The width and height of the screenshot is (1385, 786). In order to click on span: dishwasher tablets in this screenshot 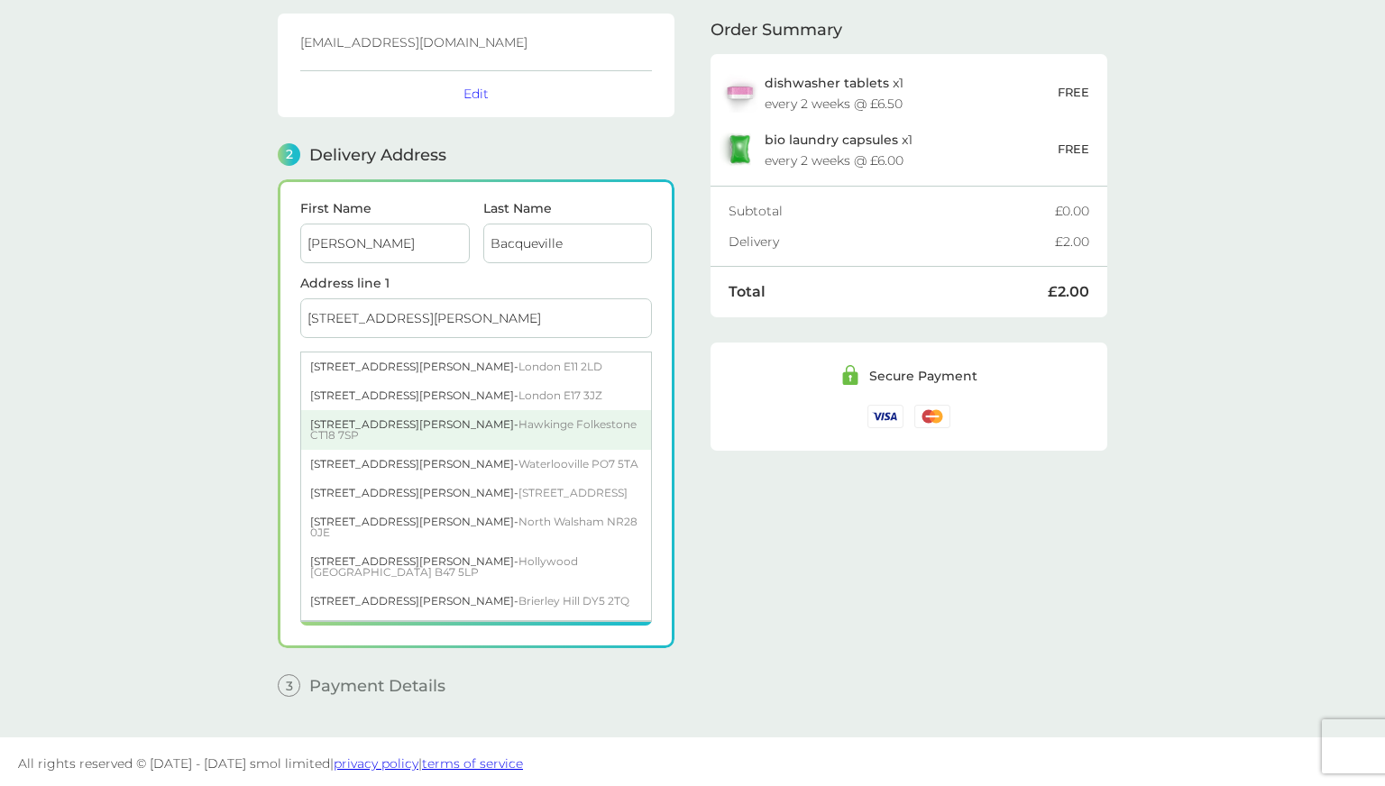, I will do `click(827, 83)`.